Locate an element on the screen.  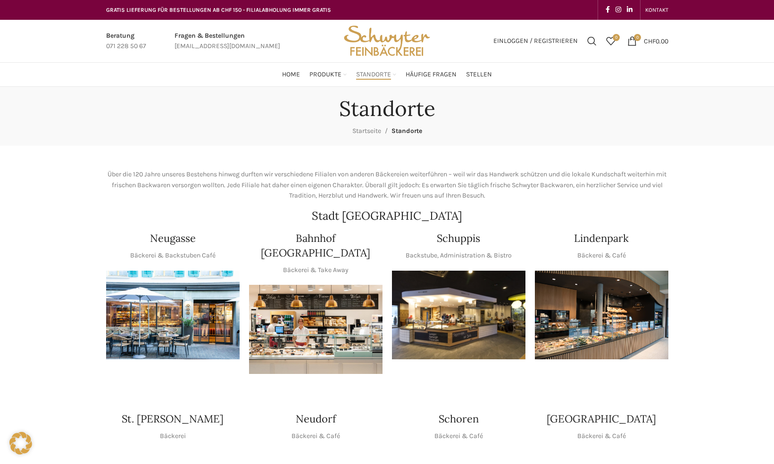
a: 0 is located at coordinates (611, 41).